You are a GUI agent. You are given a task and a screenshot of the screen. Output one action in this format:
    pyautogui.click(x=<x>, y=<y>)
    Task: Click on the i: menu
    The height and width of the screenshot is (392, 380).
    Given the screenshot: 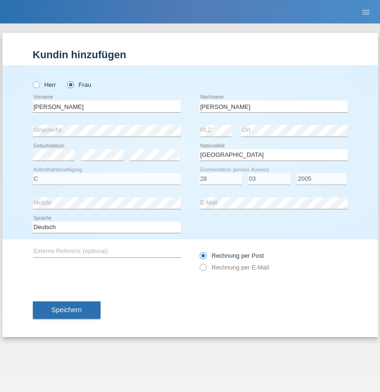 What is the action you would take?
    pyautogui.click(x=366, y=12)
    